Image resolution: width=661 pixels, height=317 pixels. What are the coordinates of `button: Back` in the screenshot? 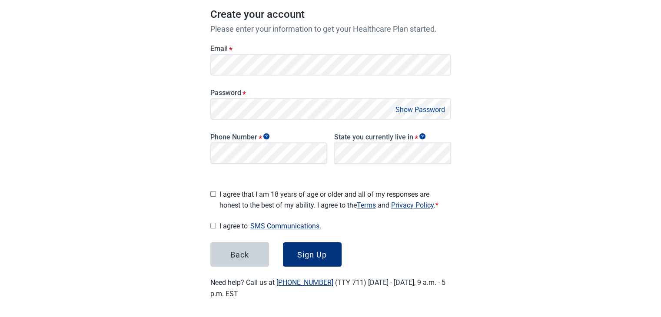 It's located at (239, 255).